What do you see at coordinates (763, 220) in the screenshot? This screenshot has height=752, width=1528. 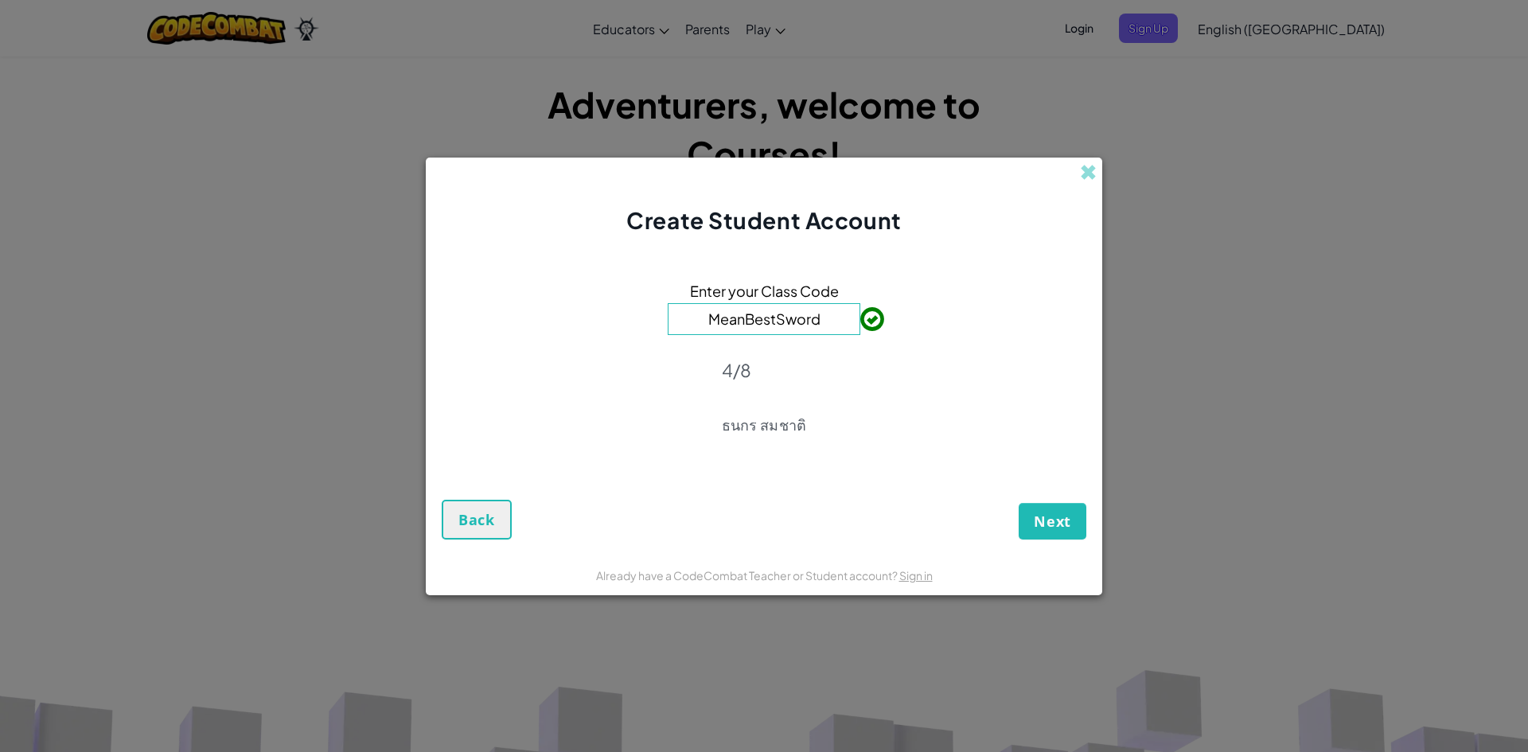 I see `span: Create Student Account` at bounding box center [763, 220].